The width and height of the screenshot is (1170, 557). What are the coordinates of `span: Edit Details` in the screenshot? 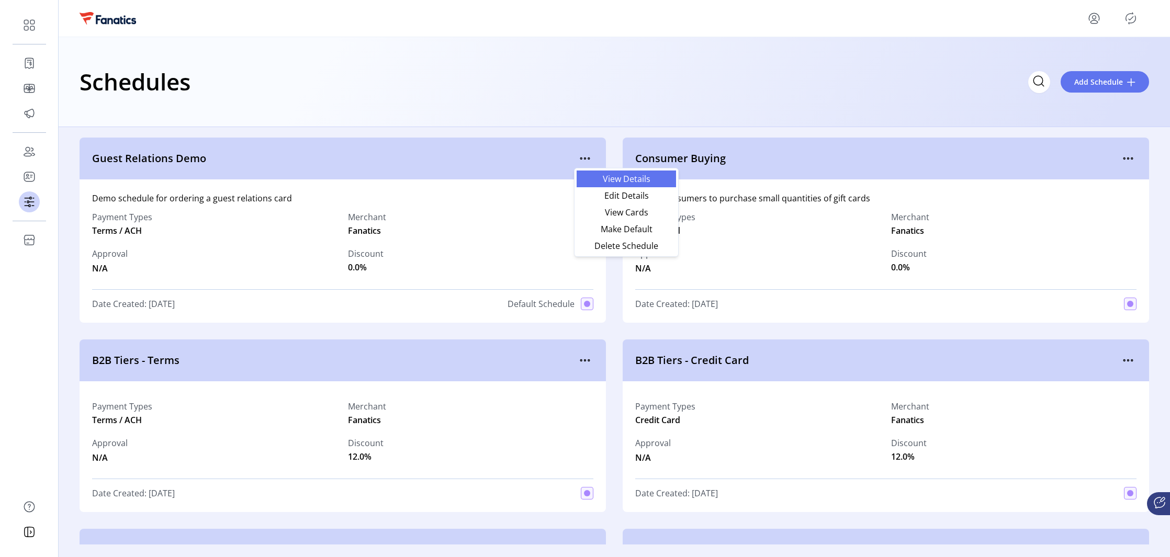 It's located at (626, 196).